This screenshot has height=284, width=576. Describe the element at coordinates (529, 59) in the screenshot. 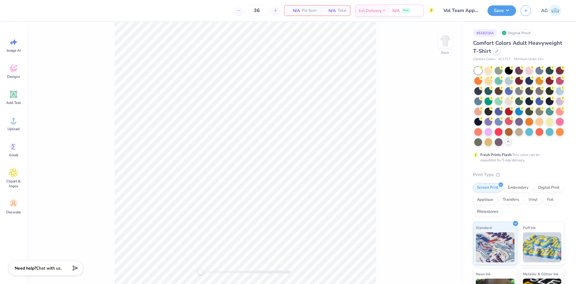

I see `span: Minimum Order: 24 +` at that location.